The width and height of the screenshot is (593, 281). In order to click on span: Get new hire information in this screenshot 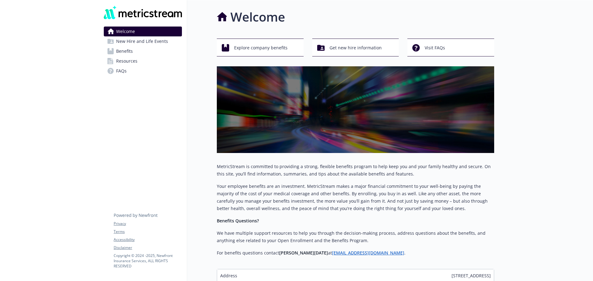, I will do `click(356, 48)`.